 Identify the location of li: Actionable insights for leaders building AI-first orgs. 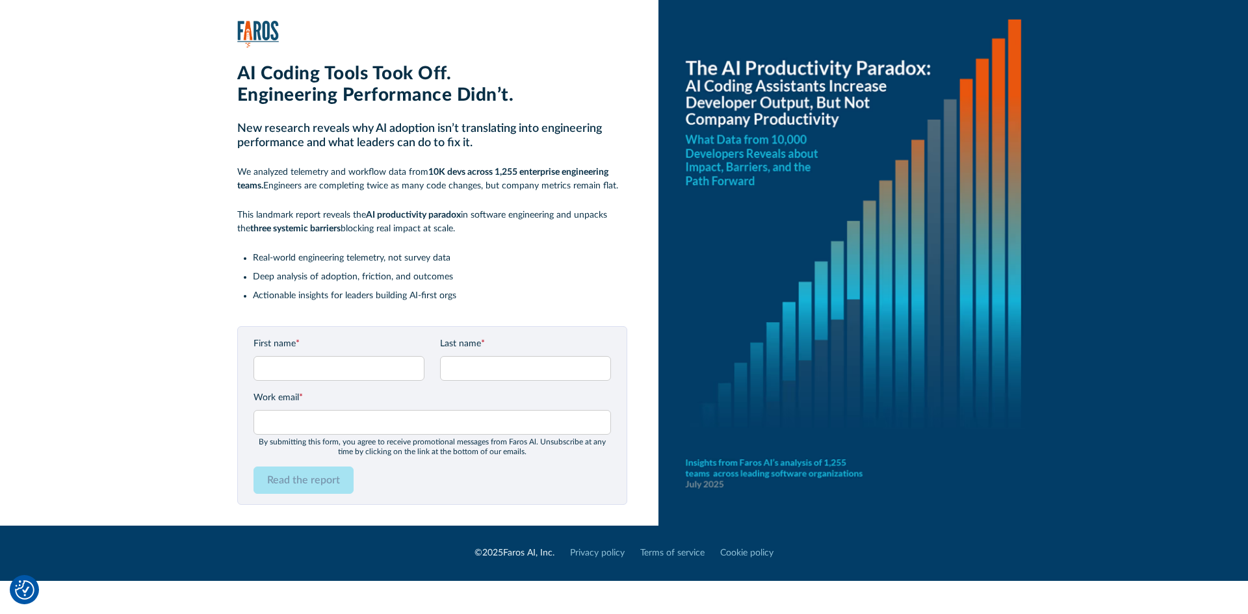
(440, 296).